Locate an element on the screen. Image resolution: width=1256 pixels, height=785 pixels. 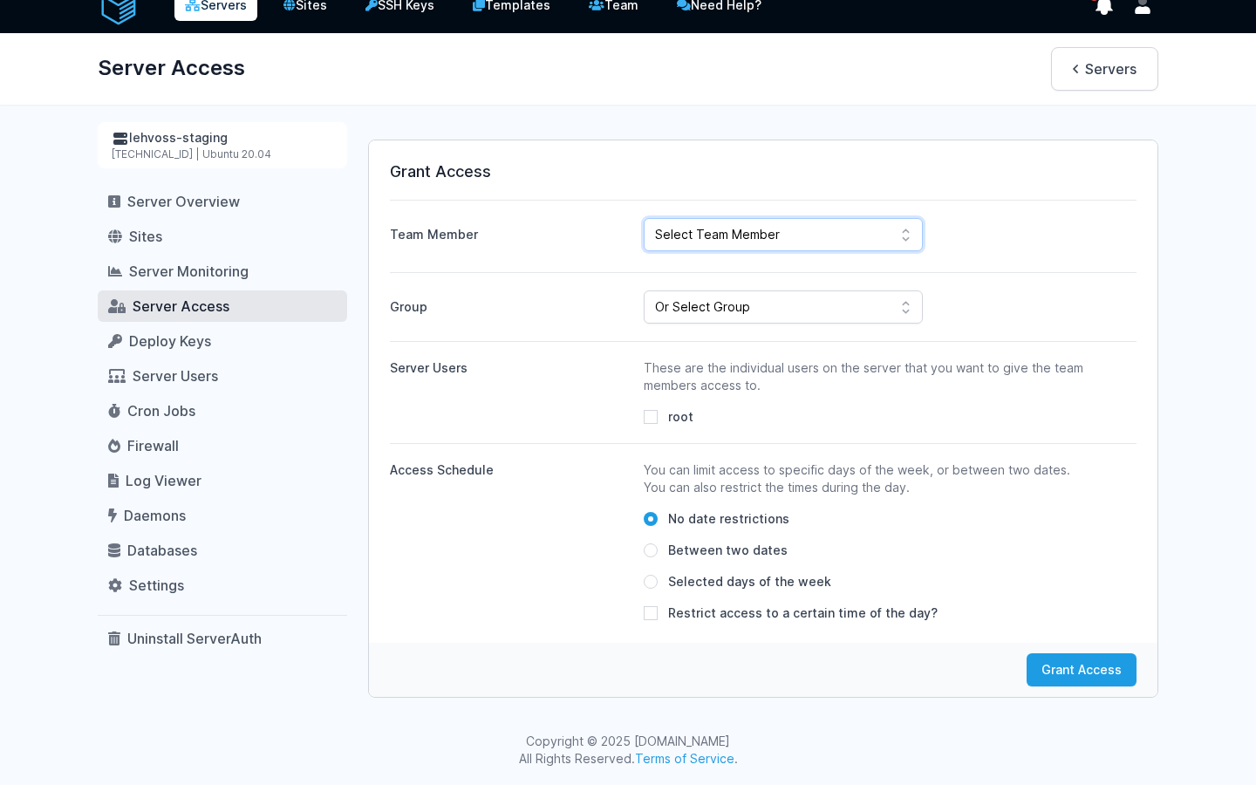
a: Log Viewer is located at coordinates (222, 481).